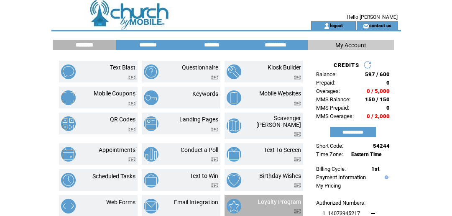 Image resolution: width=452 pixels, height=216 pixels. Describe the element at coordinates (282, 150) in the screenshot. I see `a: Text To Screen` at that location.